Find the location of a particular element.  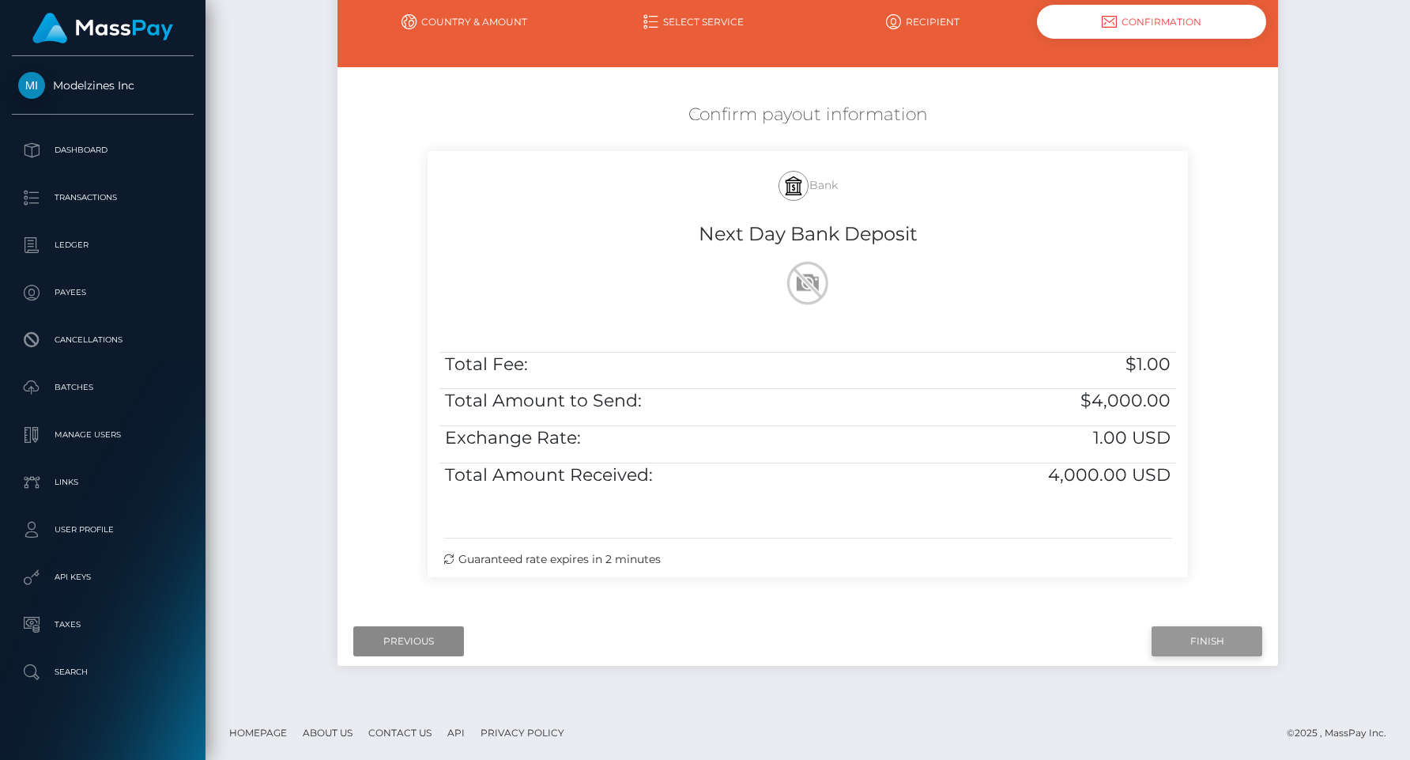

h5: Total Amount Received: is located at coordinates (668, 475).